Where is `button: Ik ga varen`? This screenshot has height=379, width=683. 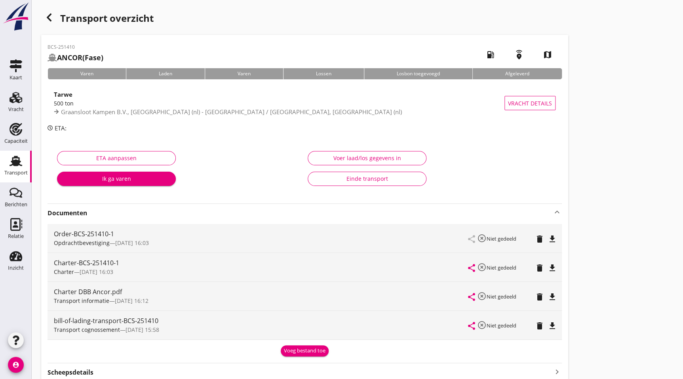
button: Ik ga varen is located at coordinates (116, 179).